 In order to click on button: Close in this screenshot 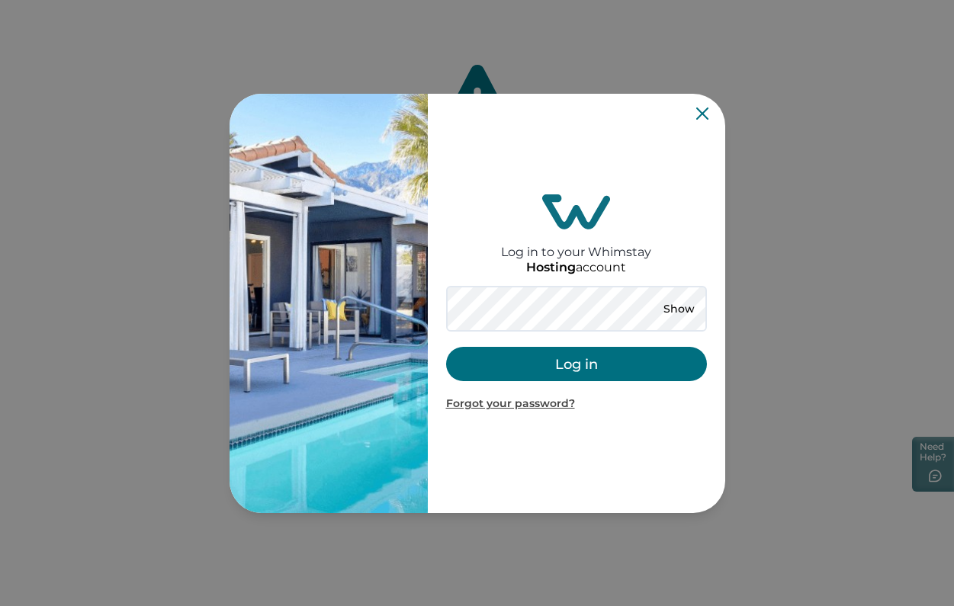, I will do `click(702, 114)`.